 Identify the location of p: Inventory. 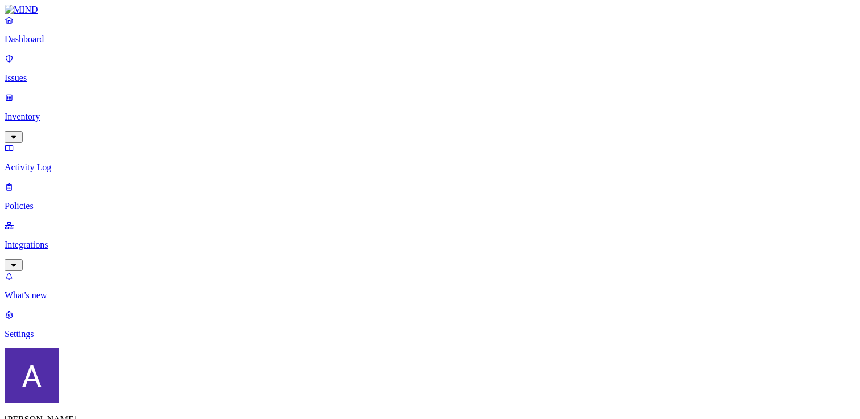
(430, 117).